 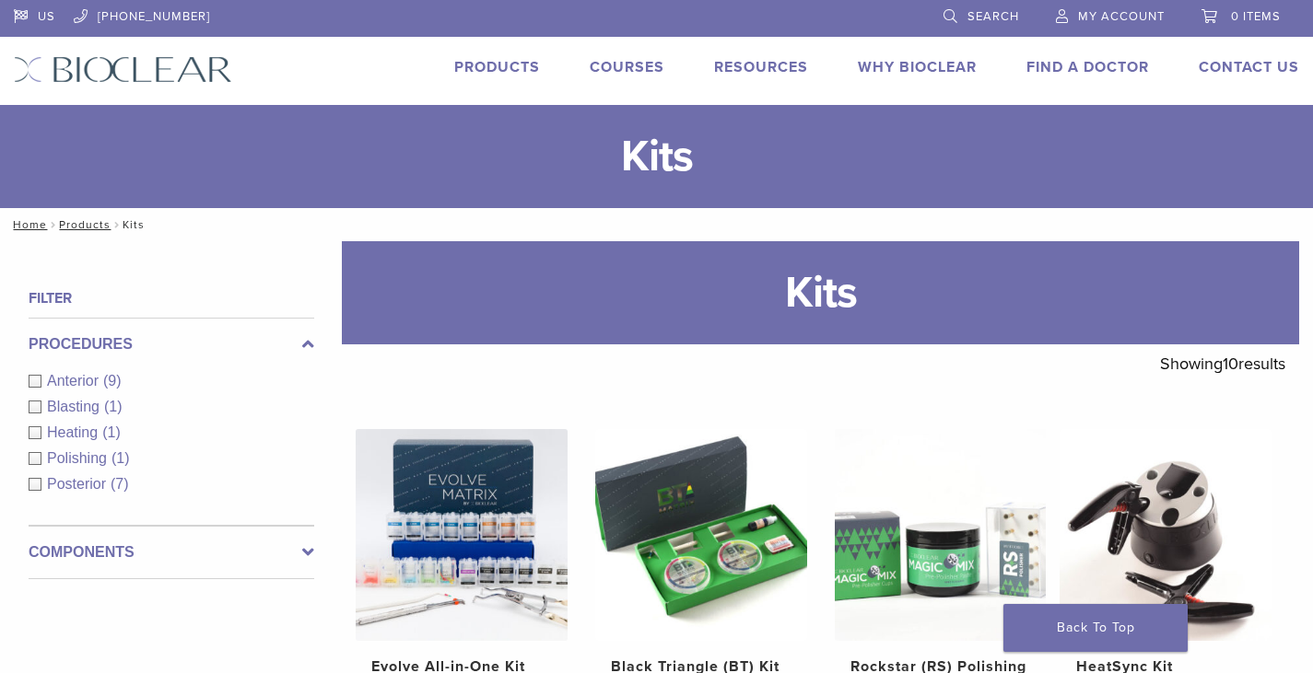 I want to click on span: Search, so click(x=993, y=17).